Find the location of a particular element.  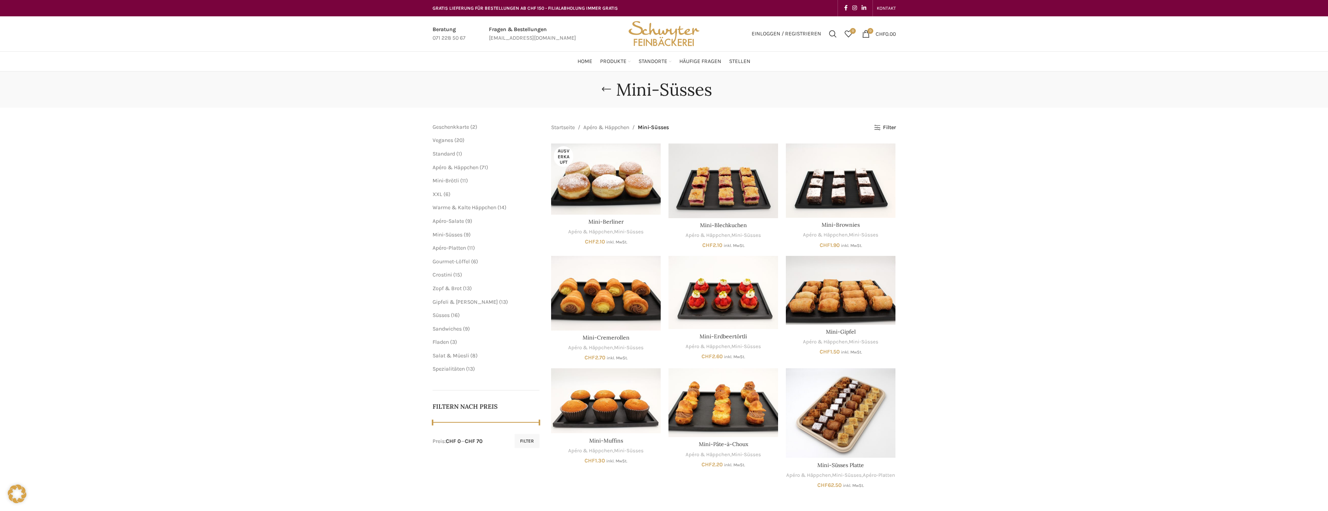

a: Linkedin social link is located at coordinates (864, 8).